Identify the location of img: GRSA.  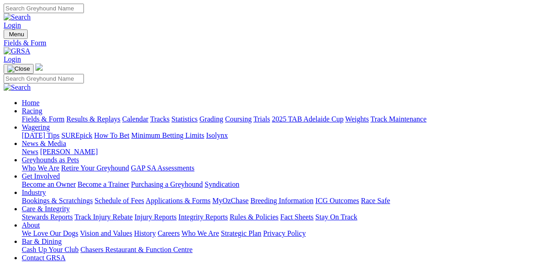
(17, 51).